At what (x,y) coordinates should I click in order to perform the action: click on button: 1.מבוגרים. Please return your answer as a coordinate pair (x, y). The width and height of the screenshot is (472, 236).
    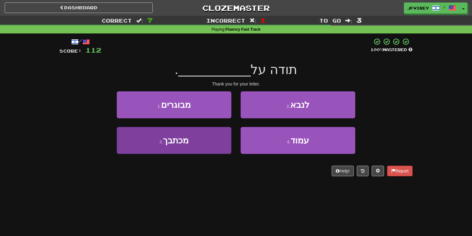
    Looking at the image, I should click on (174, 105).